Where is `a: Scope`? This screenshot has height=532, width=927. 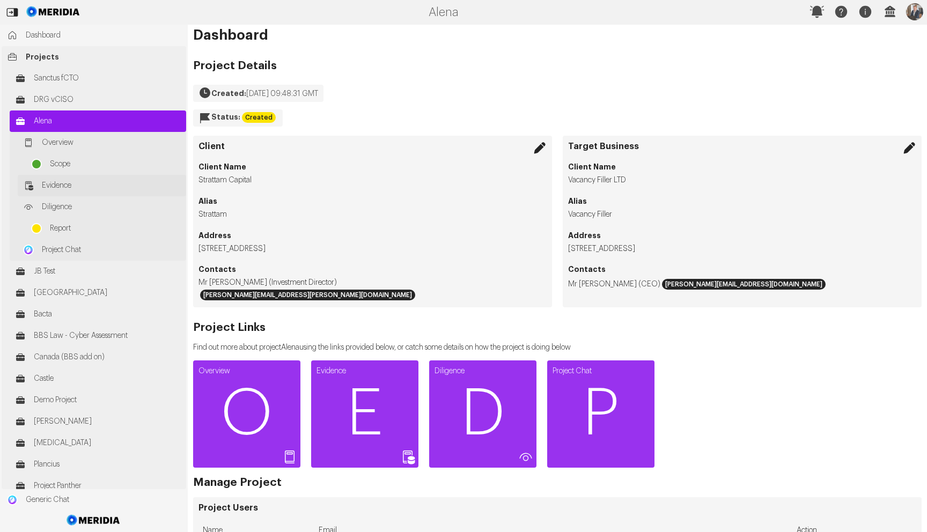
a: Scope is located at coordinates (106, 164).